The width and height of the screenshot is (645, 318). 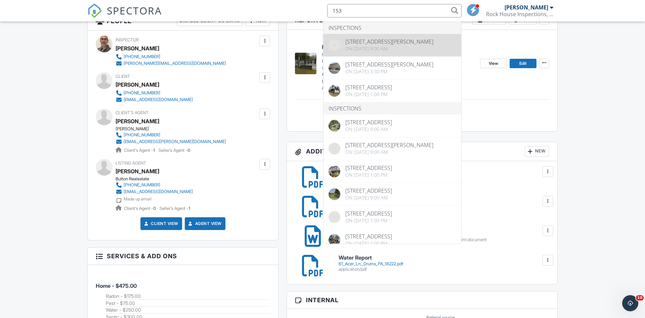 I want to click on img: The Best Home Inspection Software - Spectora, so click(x=95, y=11).